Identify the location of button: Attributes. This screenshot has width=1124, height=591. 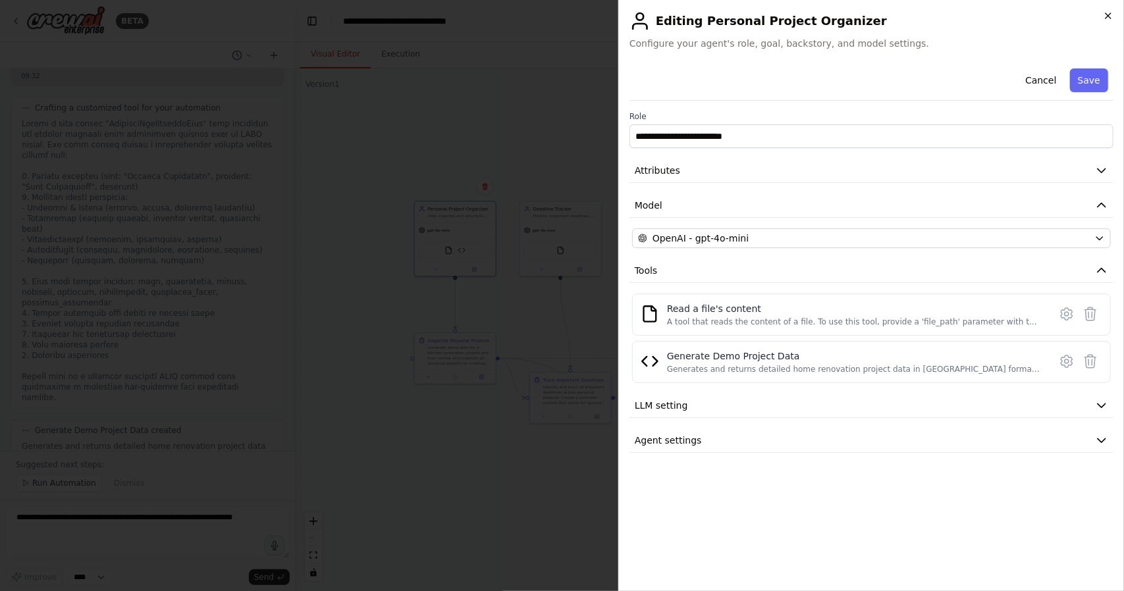
(871, 170).